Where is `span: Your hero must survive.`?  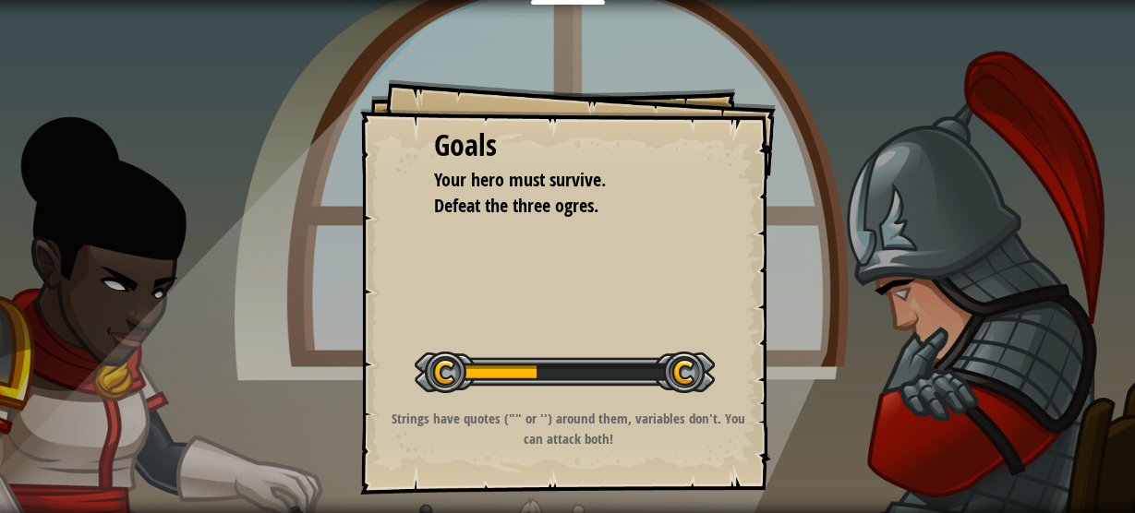
span: Your hero must survive. is located at coordinates (520, 179).